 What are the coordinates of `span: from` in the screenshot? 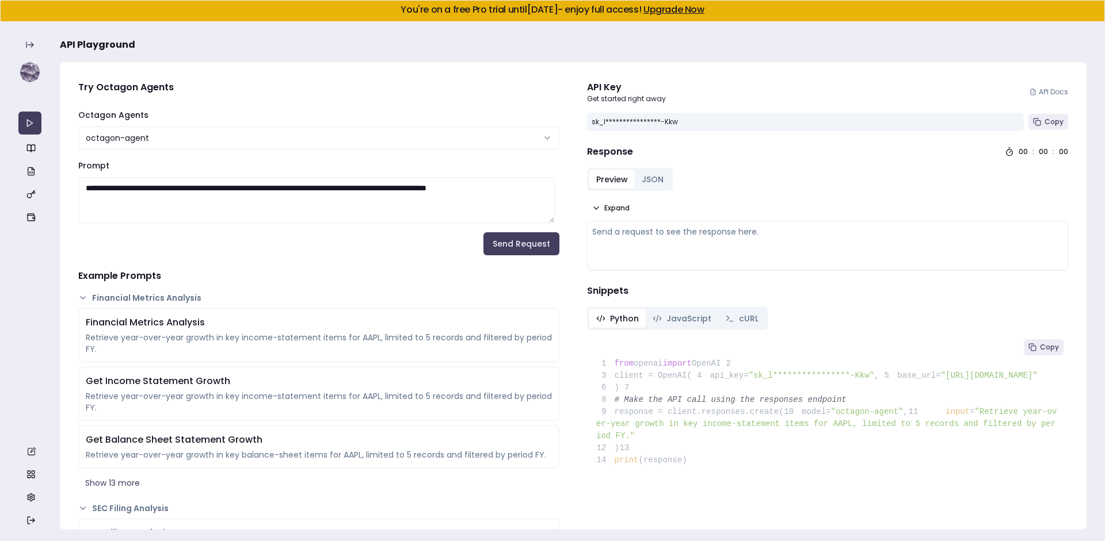 It's located at (624, 364).